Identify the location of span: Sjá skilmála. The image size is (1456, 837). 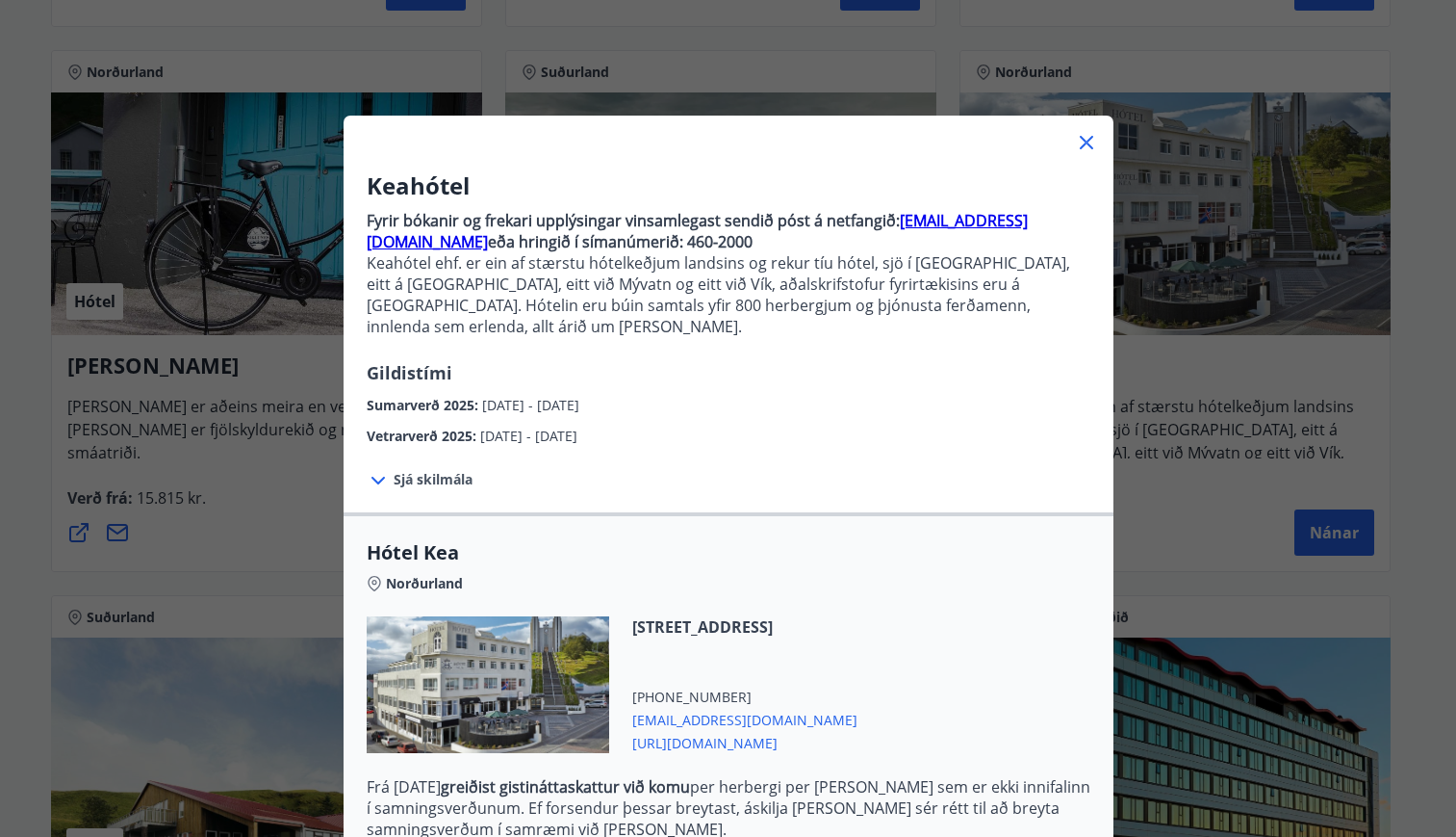
(434, 480).